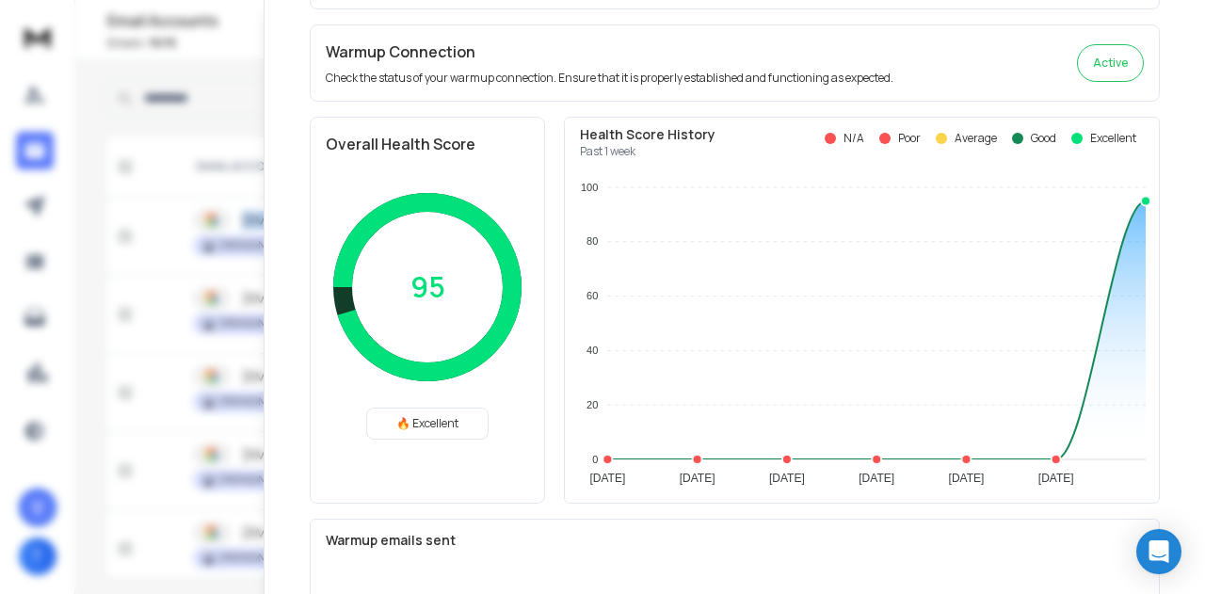 This screenshot has height=594, width=1205. Describe the element at coordinates (734, 540) in the screenshot. I see `p: Warmup emails sent` at that location.